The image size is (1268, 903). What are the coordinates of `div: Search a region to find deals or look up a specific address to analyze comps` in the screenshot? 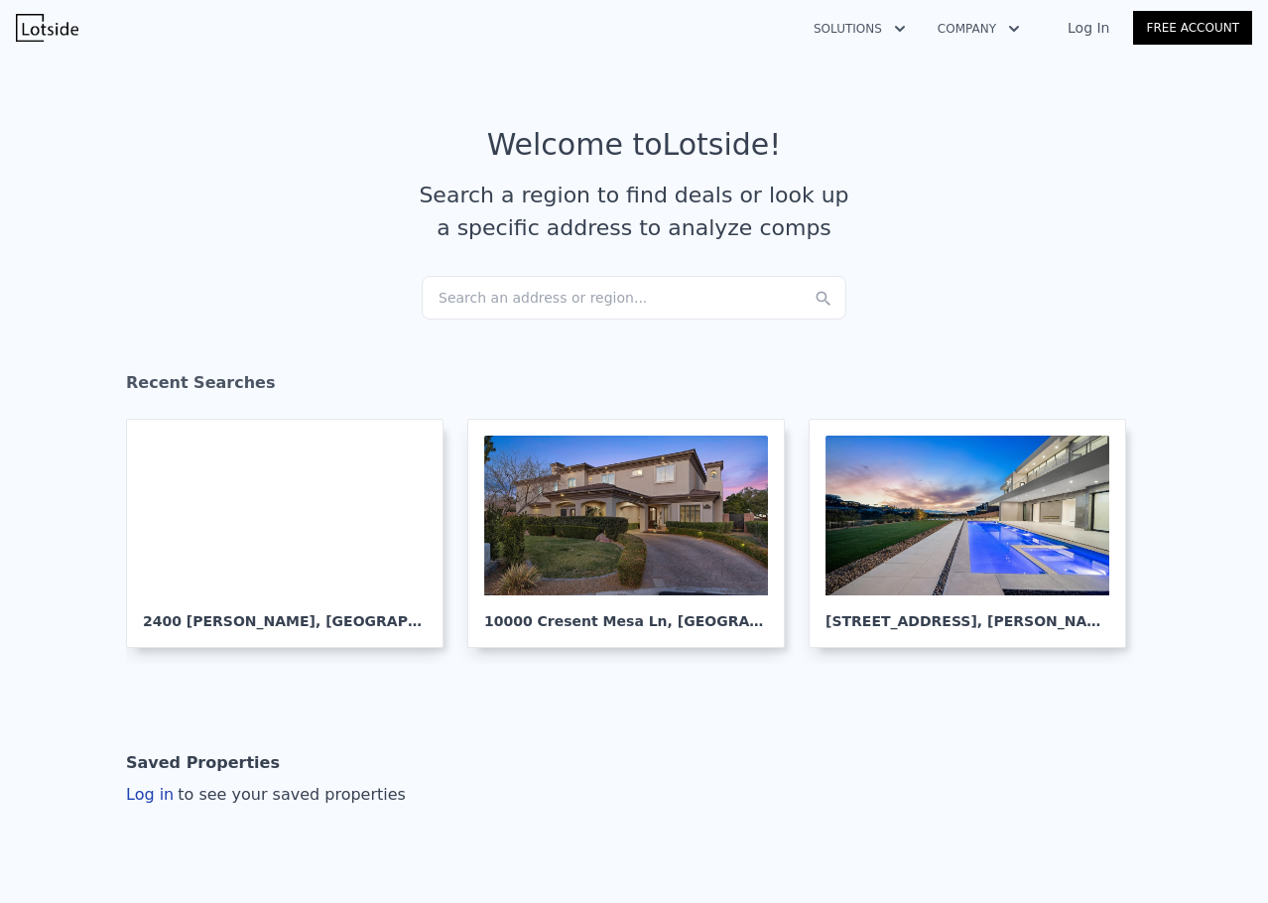 It's located at (634, 211).